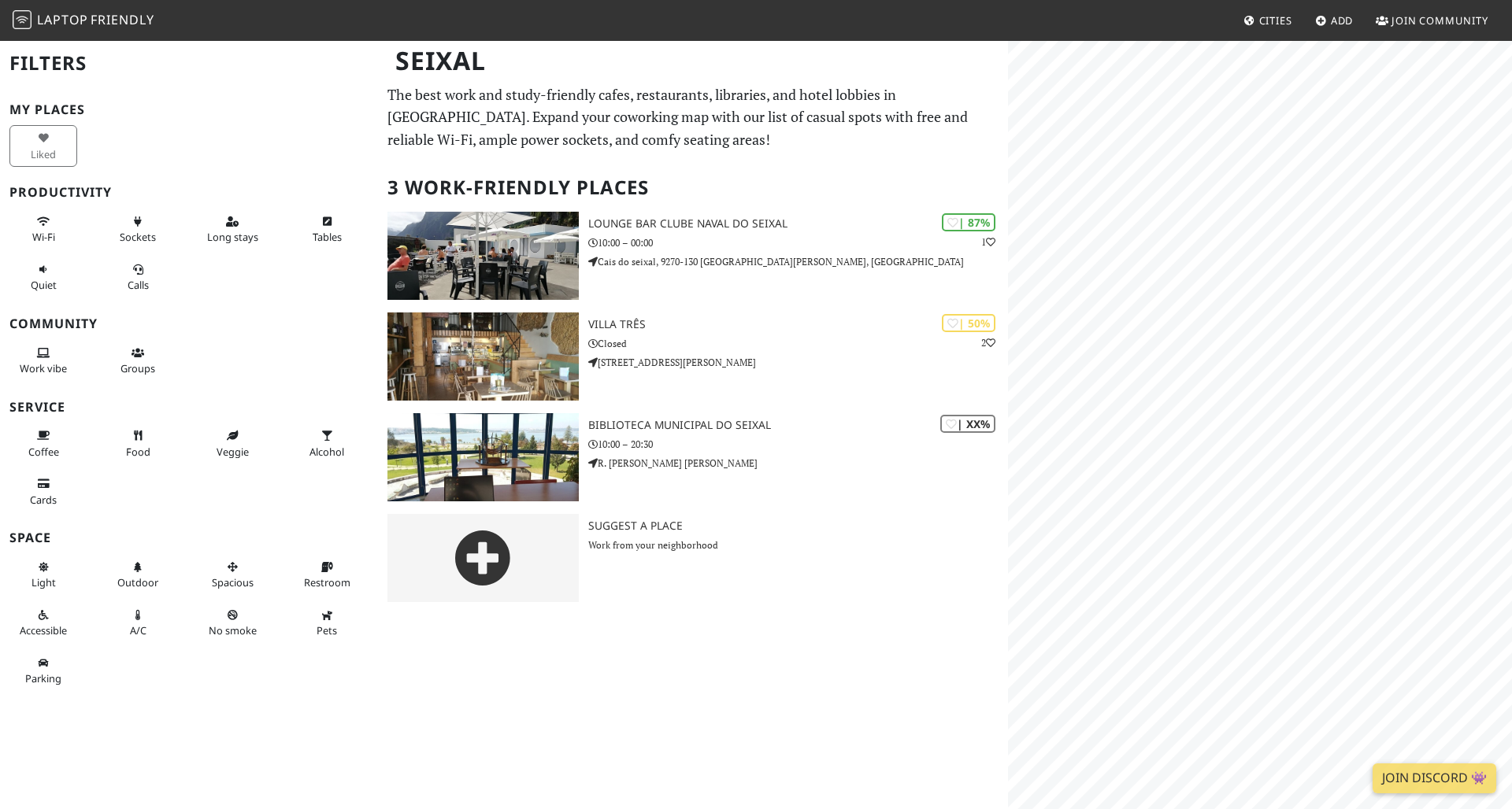  Describe the element at coordinates (483, 458) in the screenshot. I see `img: Biblioteca Municipal do Seixal` at that location.